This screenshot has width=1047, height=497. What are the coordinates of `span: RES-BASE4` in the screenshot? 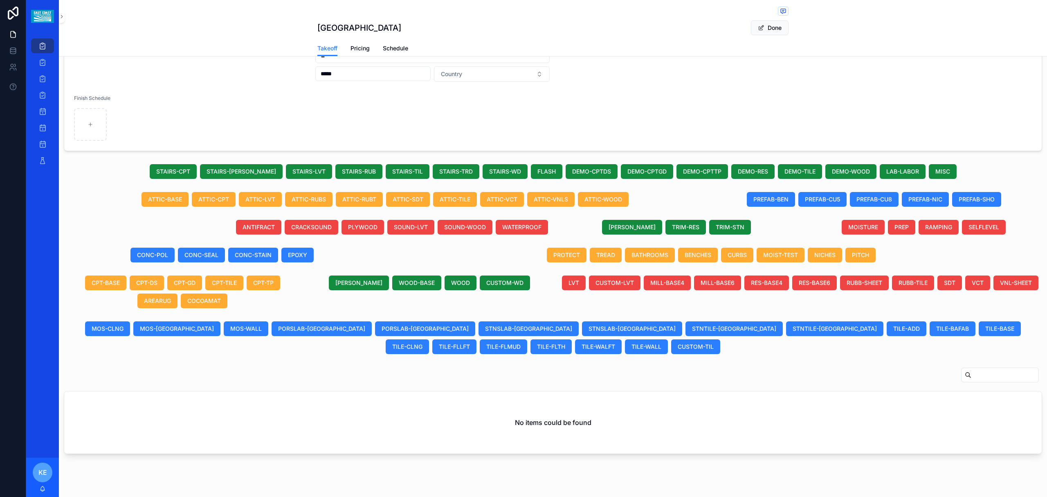 It's located at (767, 283).